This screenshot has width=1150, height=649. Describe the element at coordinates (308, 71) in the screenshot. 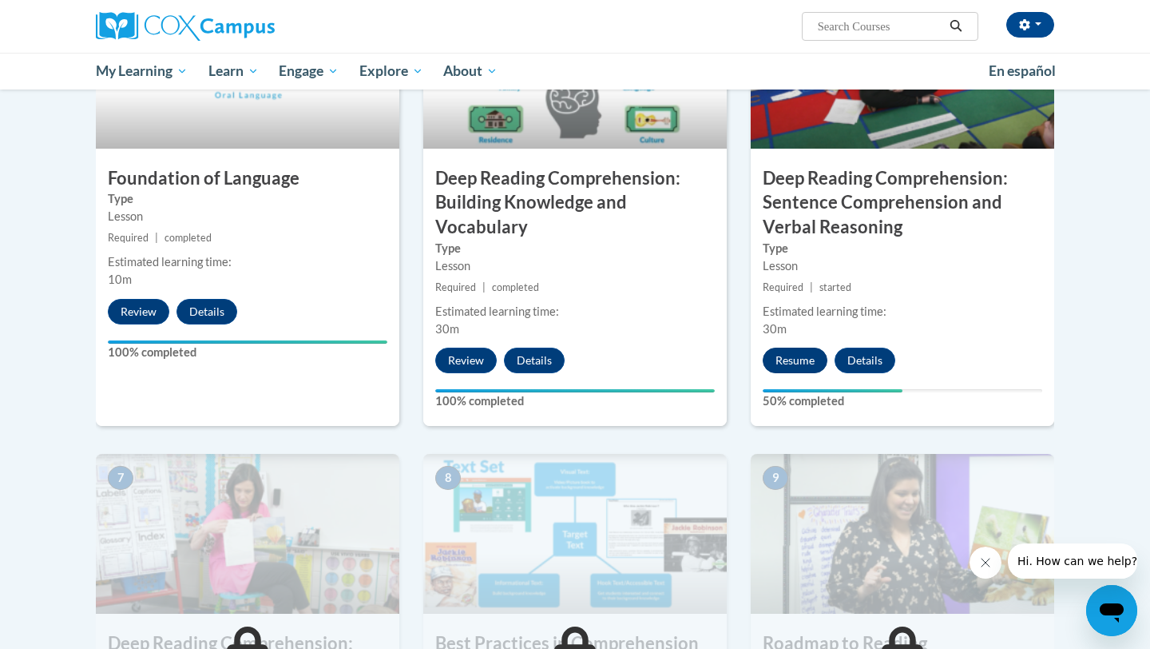

I see `span: Engage` at that location.